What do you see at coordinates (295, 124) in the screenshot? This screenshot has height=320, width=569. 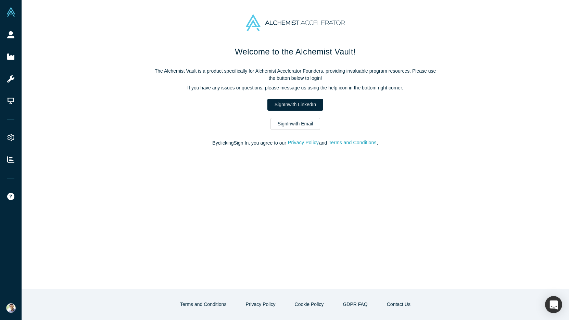 I see `a: SignInwith Email` at bounding box center [295, 124].